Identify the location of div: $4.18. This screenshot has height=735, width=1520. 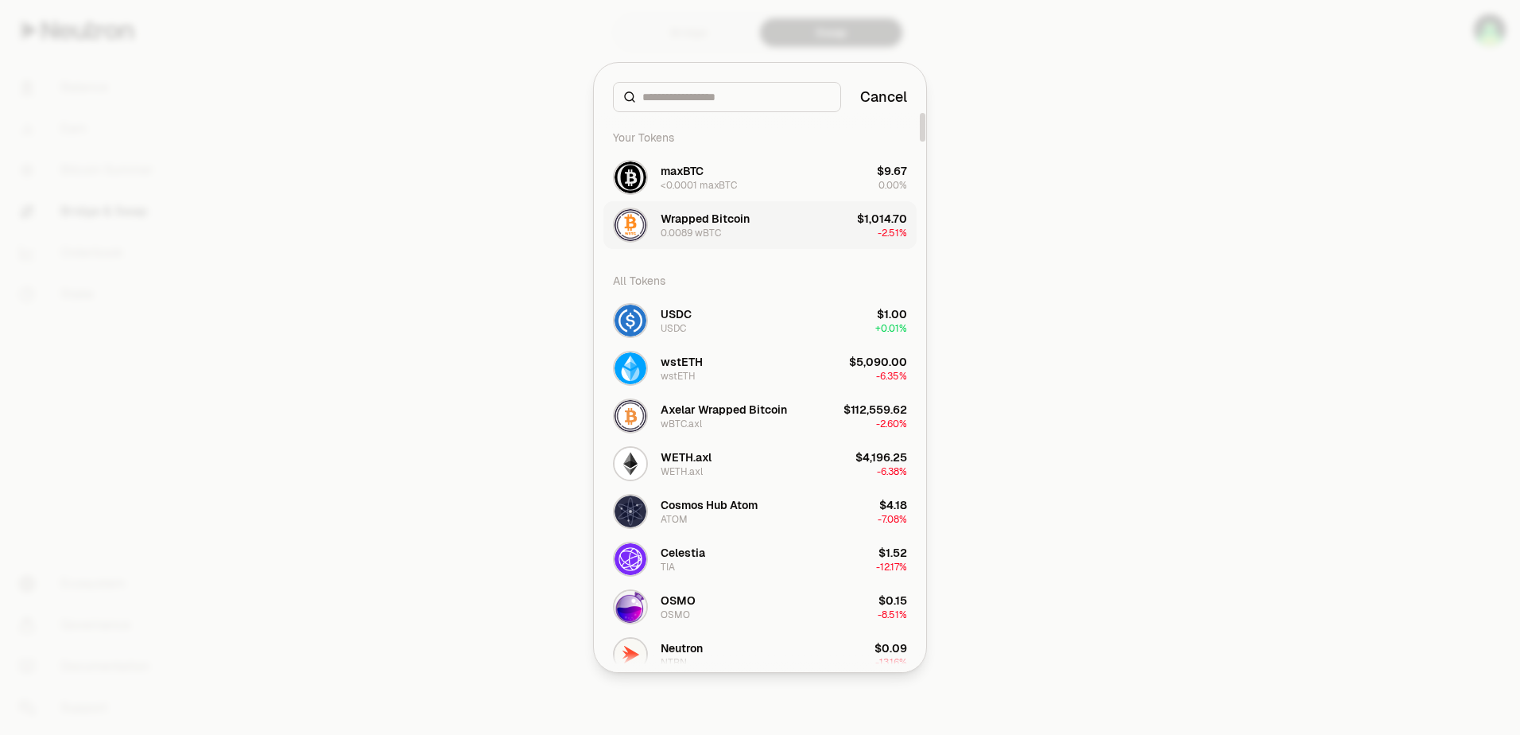
(893, 505).